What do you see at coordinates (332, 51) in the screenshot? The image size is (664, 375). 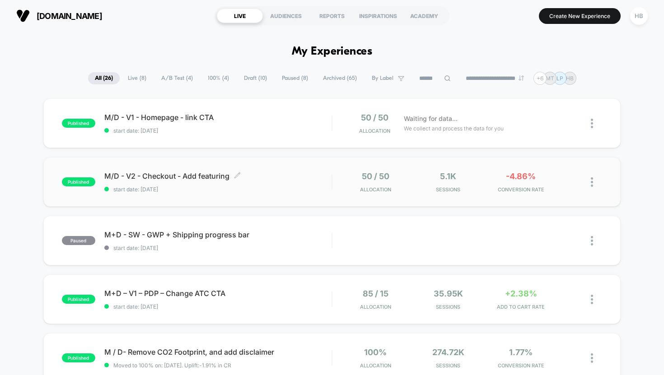 I see `h1: My Experiences` at bounding box center [332, 51].